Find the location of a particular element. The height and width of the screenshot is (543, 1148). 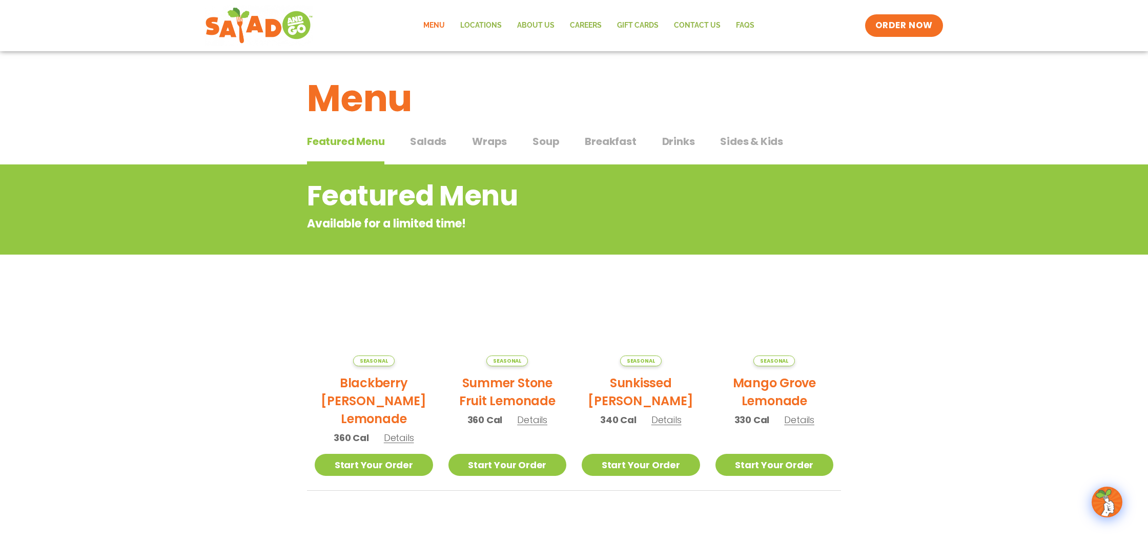

span: Breakfast is located at coordinates (610, 141).